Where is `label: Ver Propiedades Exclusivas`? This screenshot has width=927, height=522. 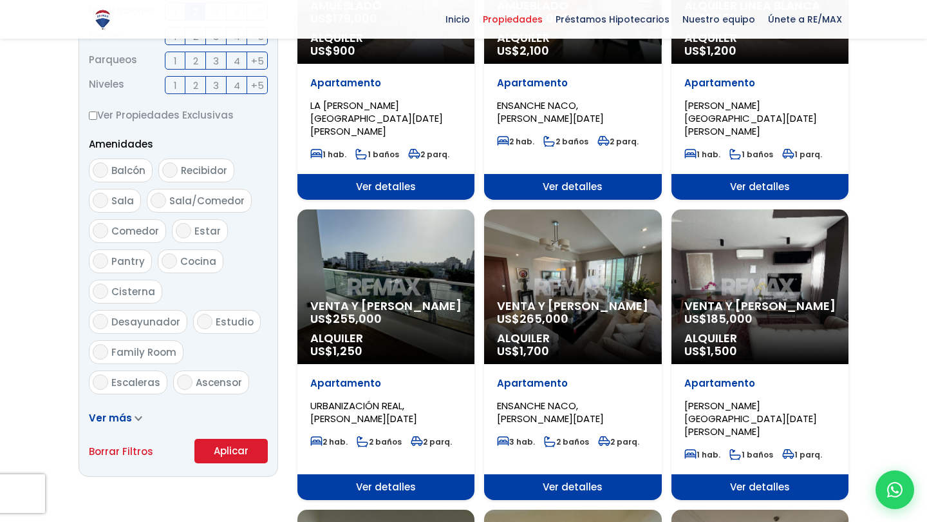 label: Ver Propiedades Exclusivas is located at coordinates (178, 115).